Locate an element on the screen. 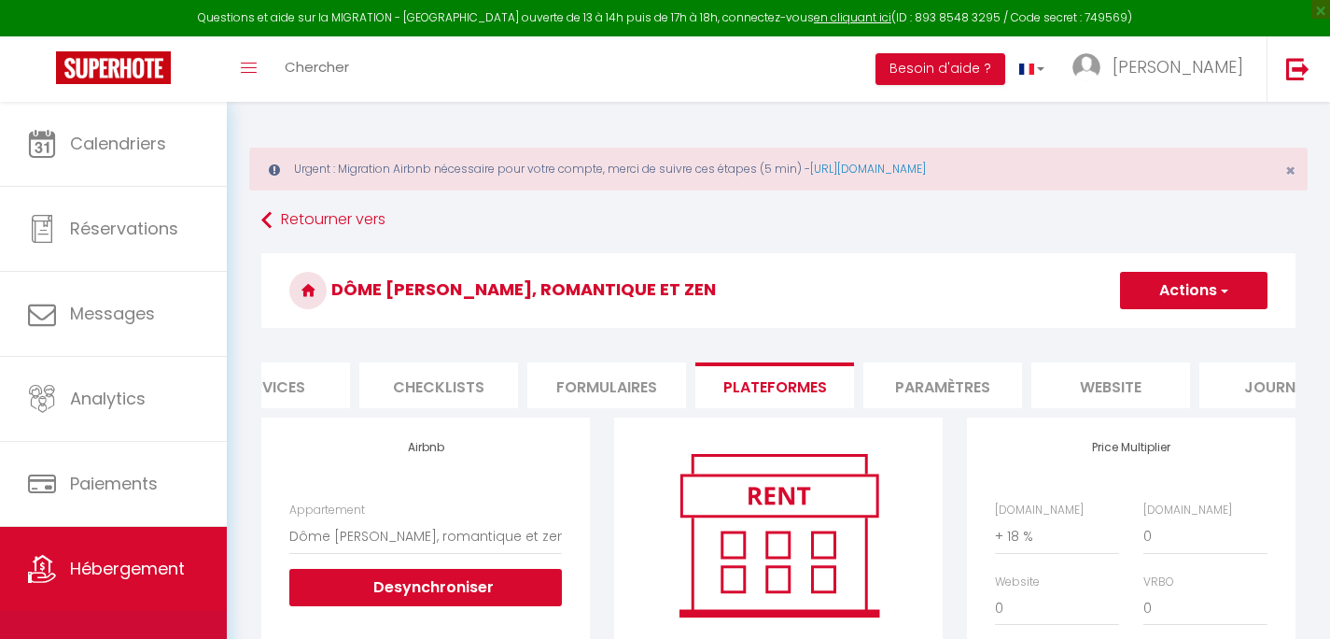 This screenshot has width=1330, height=639. span: Paiements is located at coordinates (114, 483).